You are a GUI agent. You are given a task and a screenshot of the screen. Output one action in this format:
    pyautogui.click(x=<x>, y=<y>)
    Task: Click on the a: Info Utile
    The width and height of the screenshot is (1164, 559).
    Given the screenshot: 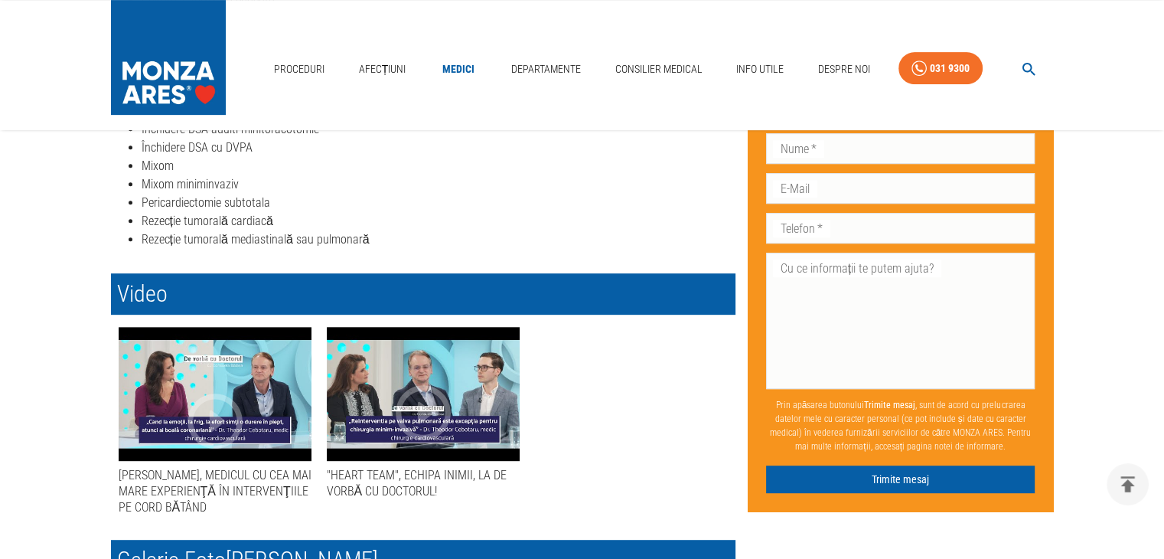 What is the action you would take?
    pyautogui.click(x=760, y=69)
    